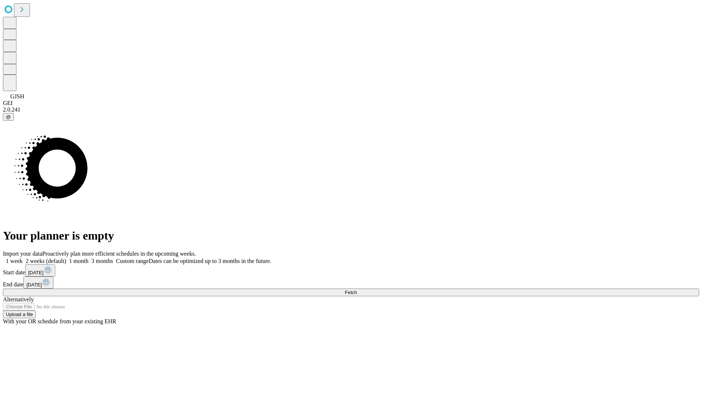  What do you see at coordinates (351, 292) in the screenshot?
I see `span: Fetch` at bounding box center [351, 292].